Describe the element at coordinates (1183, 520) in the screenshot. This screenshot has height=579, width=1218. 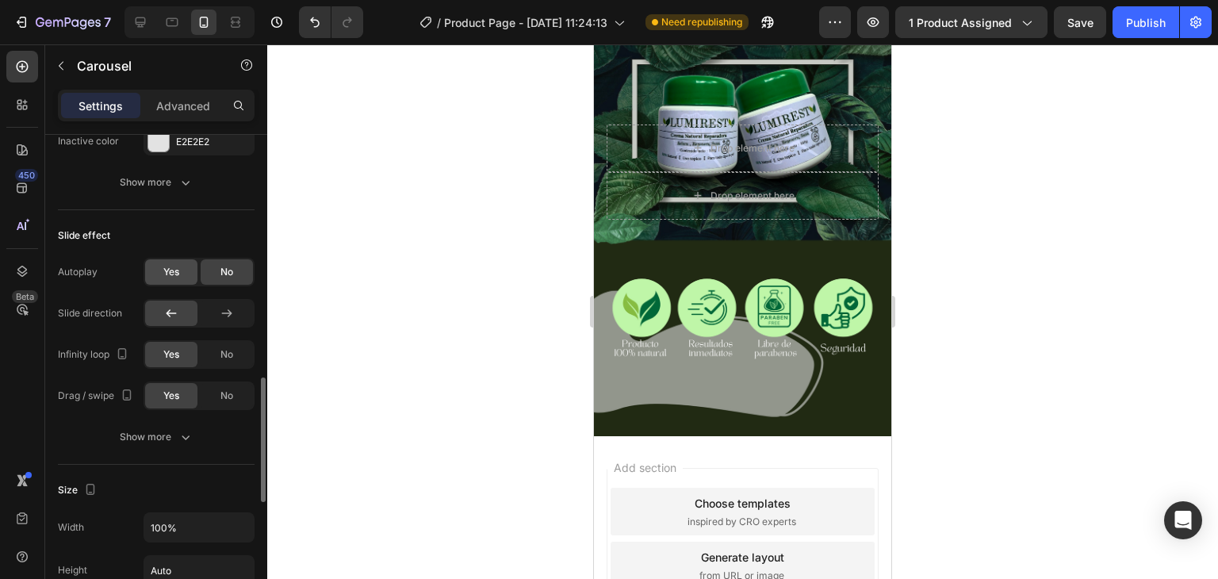
I see `div: Open Intercom Messenger` at that location.